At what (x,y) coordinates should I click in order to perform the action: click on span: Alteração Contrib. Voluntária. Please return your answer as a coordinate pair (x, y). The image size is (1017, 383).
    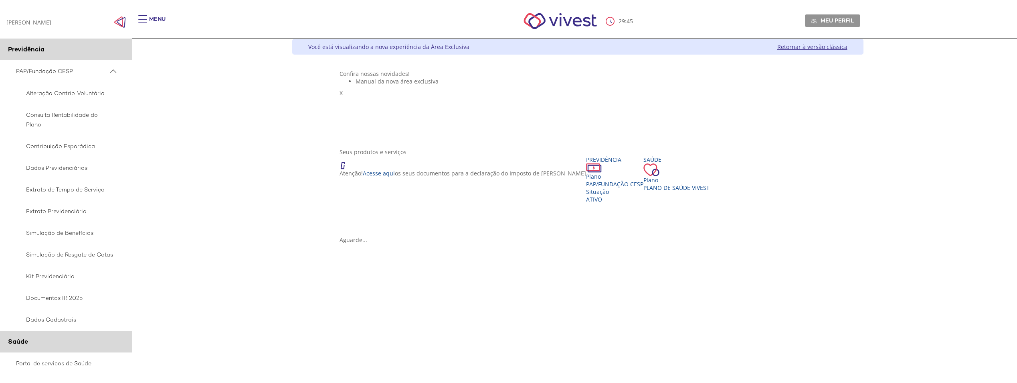
    Looking at the image, I should click on (65, 93).